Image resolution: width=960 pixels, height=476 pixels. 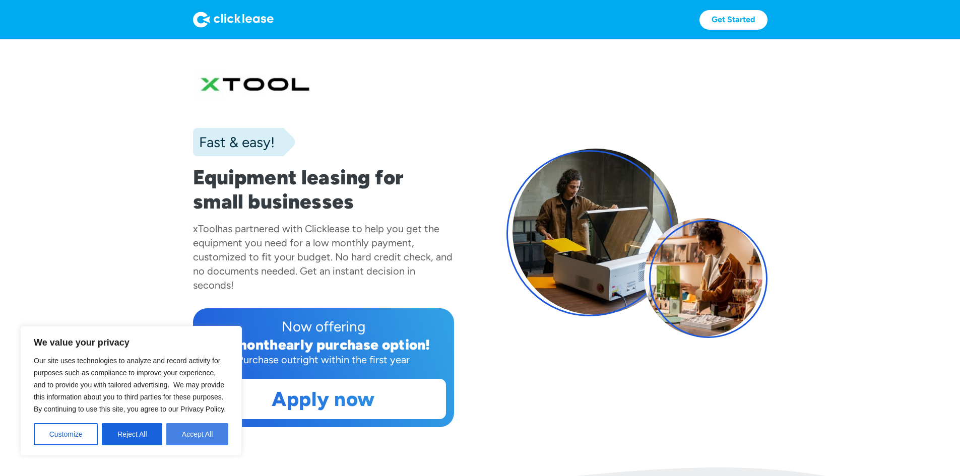 I want to click on span: Our site uses technologies to analyze and record activity for purposes such as compliance to impr..., so click(x=130, y=385).